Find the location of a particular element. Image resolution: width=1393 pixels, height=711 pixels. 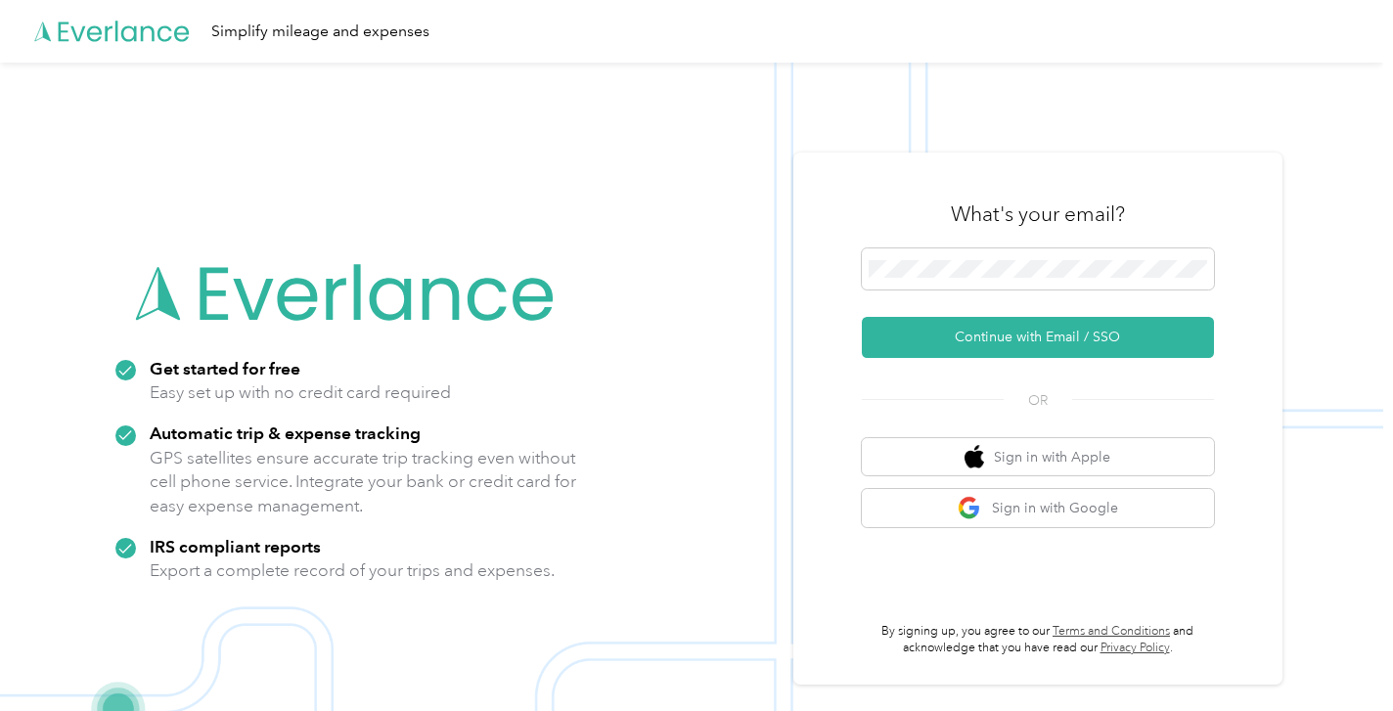

p: By signing up, you agree to our and acknowledge that you have read our . is located at coordinates (1038, 640).